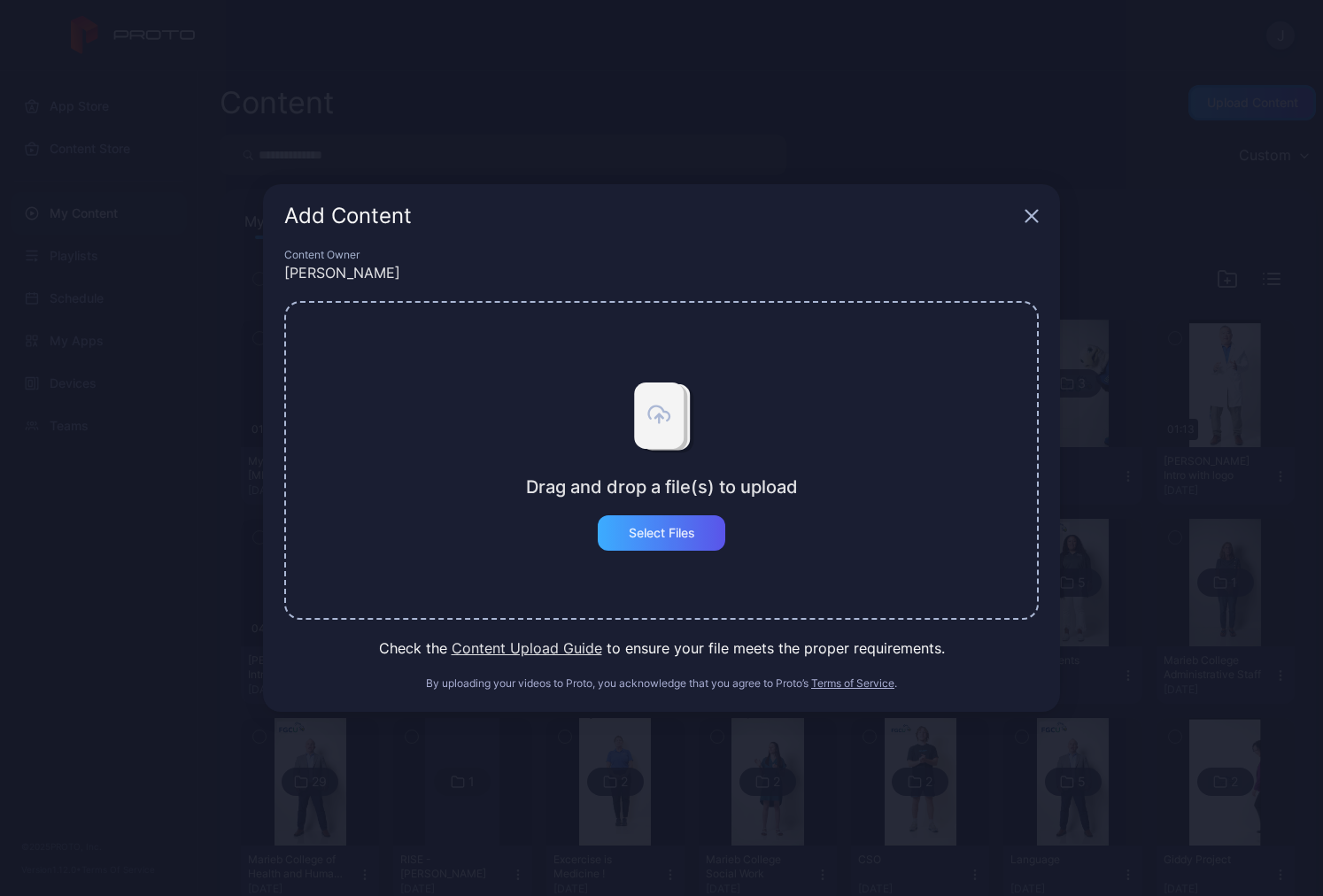 This screenshot has height=896, width=1323. What do you see at coordinates (662, 255) in the screenshot?
I see `div: Content Owner` at bounding box center [662, 255].